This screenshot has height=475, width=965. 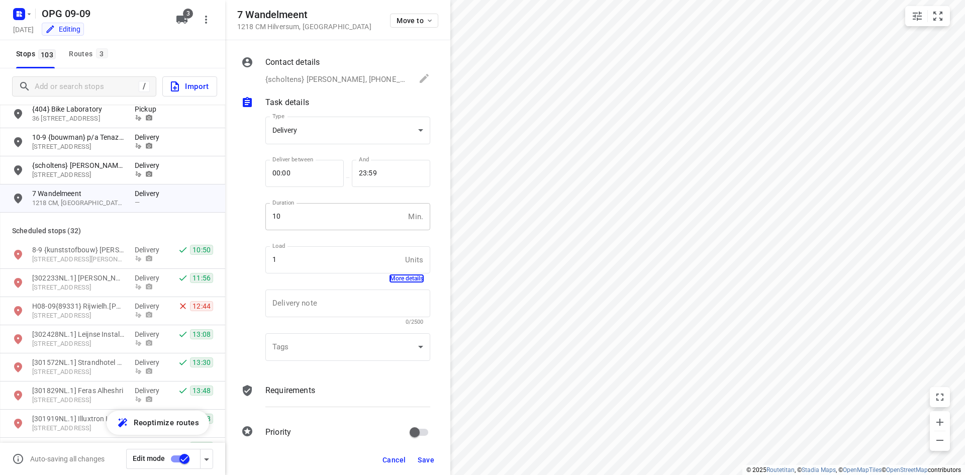 I want to click on p: 10-9 {bouwman} p/a Tenaz Den Helder, so click(x=78, y=137).